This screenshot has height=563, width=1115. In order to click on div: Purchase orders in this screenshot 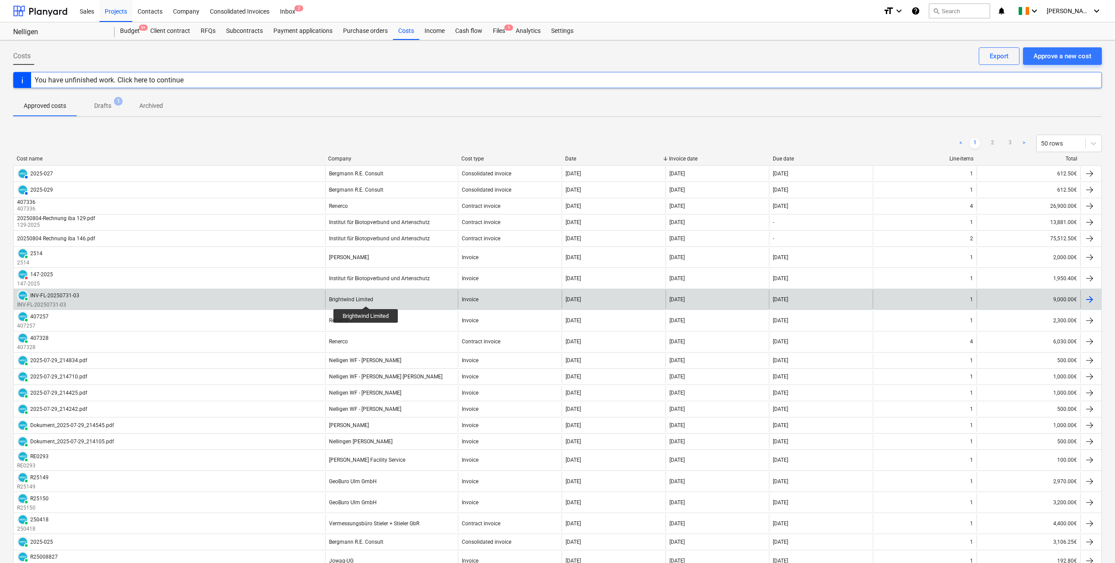, I will do `click(365, 31)`.